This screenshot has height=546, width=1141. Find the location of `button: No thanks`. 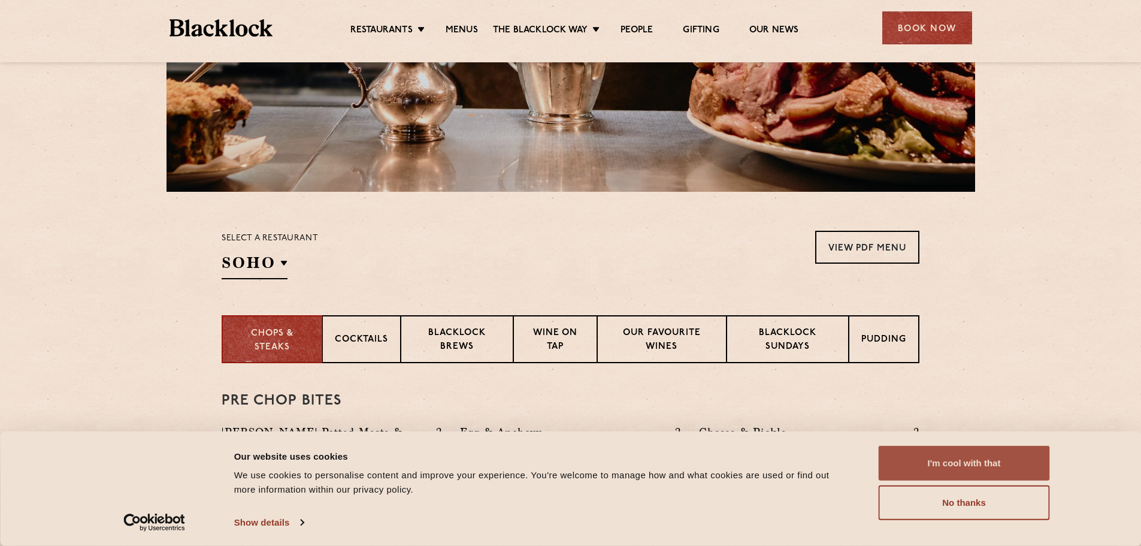

button: No thanks is located at coordinates (964, 503).